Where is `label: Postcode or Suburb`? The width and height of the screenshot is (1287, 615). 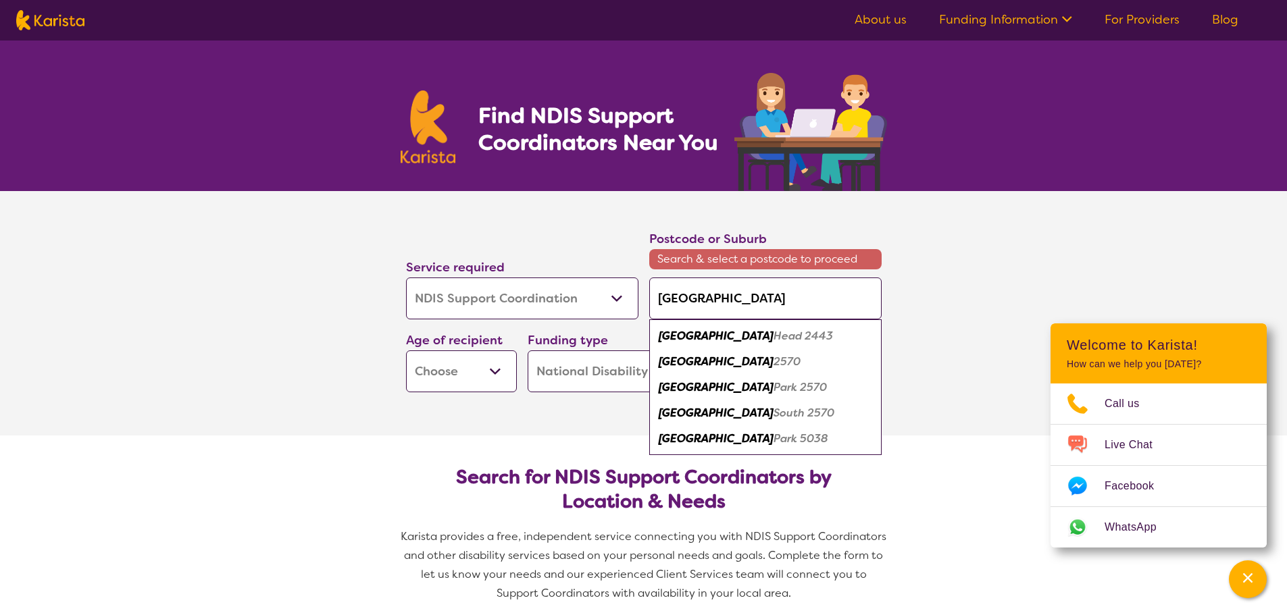 label: Postcode or Suburb is located at coordinates (708, 239).